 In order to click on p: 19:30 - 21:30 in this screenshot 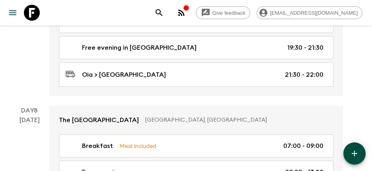, I will do `click(305, 48)`.